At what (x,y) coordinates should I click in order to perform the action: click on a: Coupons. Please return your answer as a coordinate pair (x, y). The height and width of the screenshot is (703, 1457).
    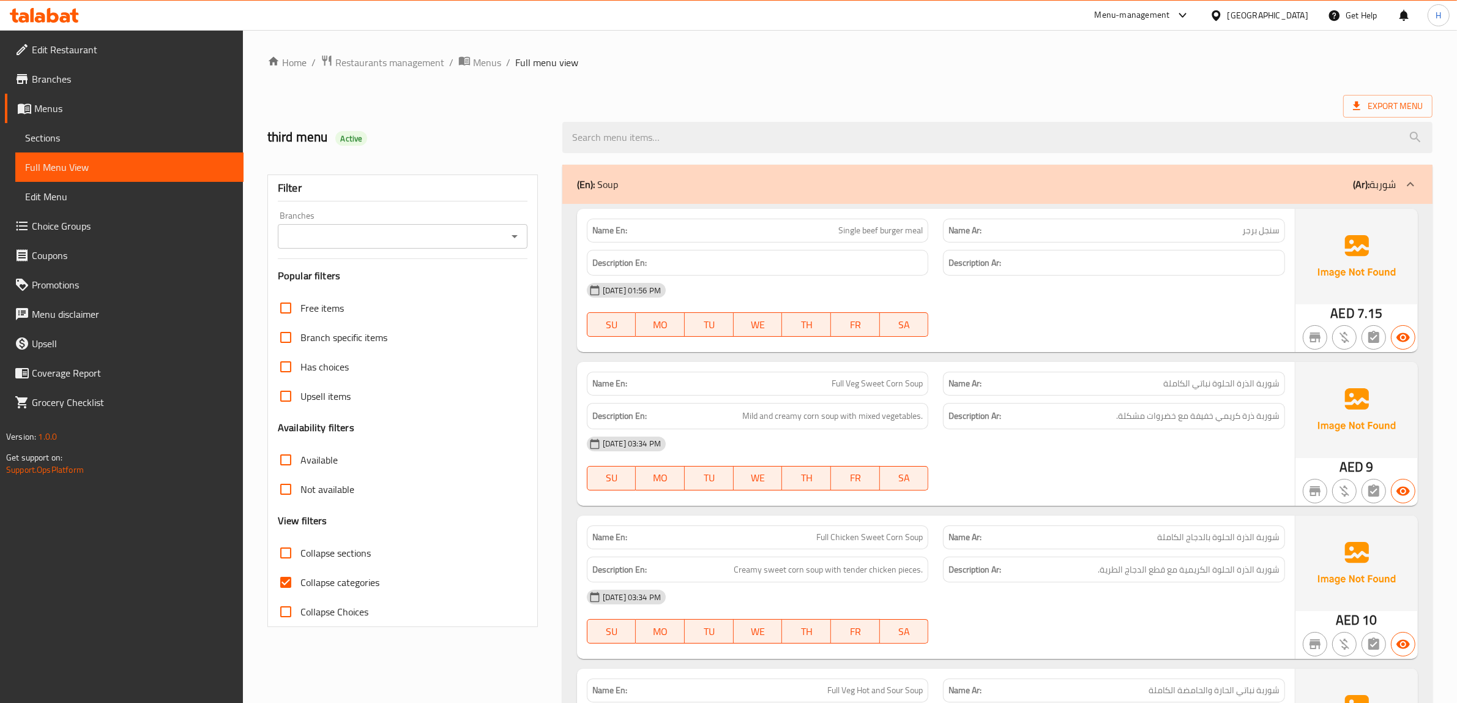
    Looking at the image, I should click on (124, 255).